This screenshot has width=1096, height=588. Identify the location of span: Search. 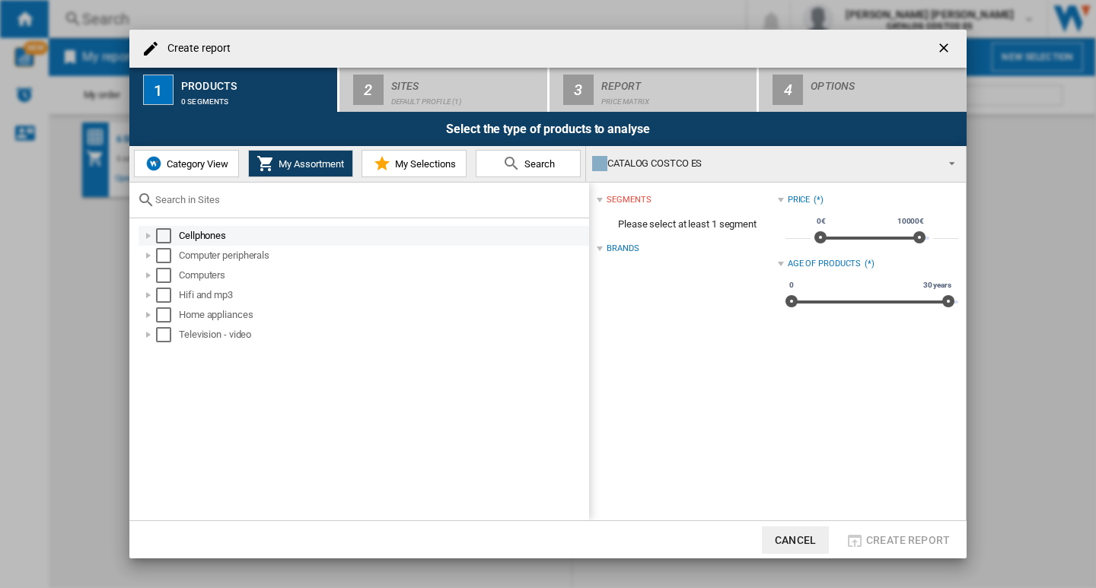
(537, 164).